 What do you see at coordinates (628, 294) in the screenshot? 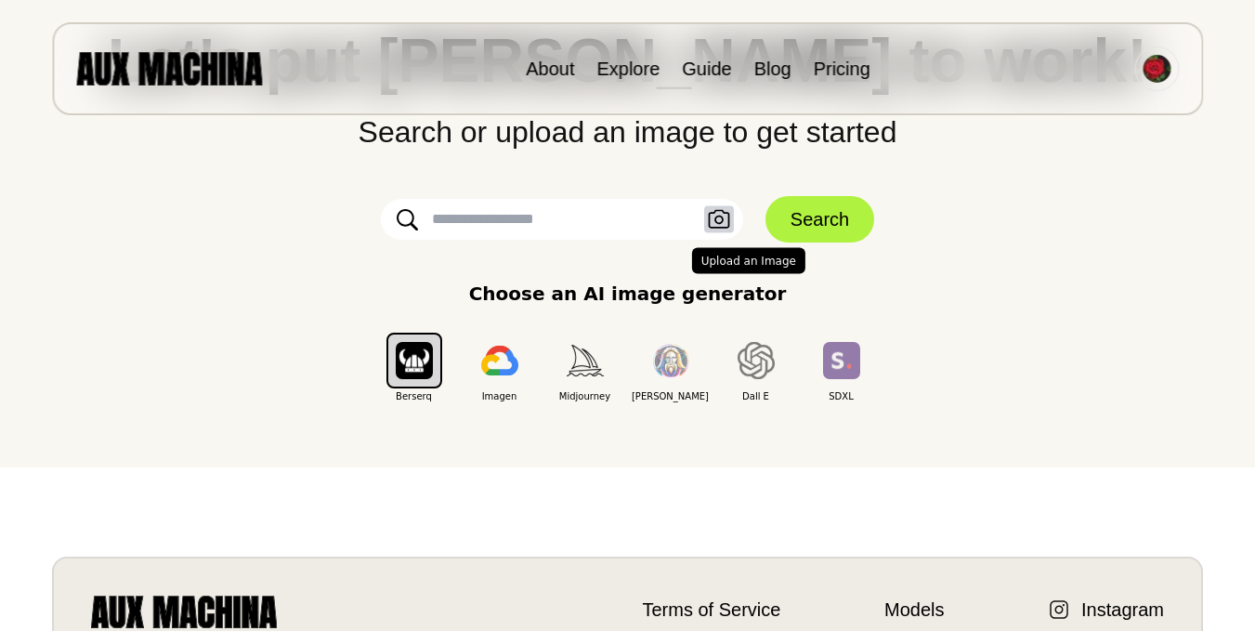
I see `p: Choose an AI image generator` at bounding box center [628, 294].